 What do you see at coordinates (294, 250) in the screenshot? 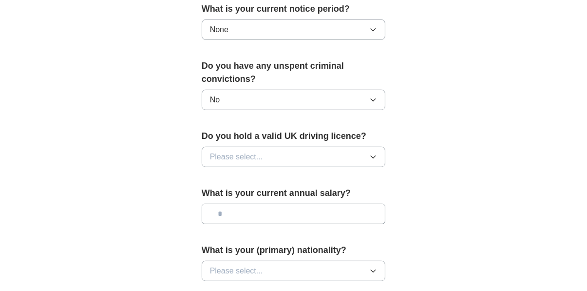
I see `label: What is your (primary) nationality?` at bounding box center [294, 250].